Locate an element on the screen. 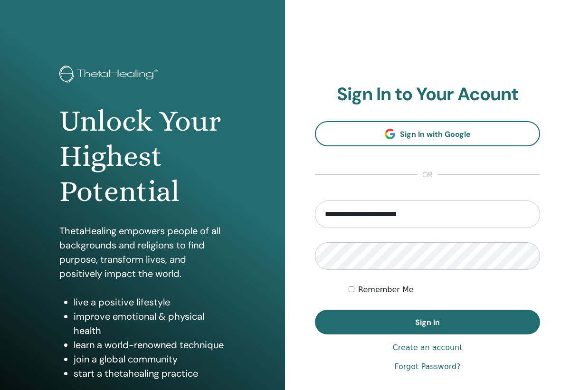  li: join a global community is located at coordinates (150, 359).